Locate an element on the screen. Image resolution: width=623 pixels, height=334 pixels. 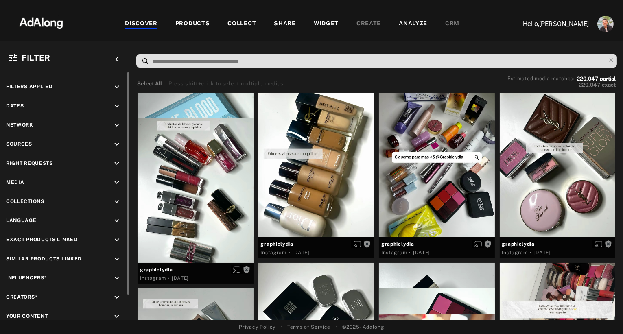
div: PRODUCTS is located at coordinates (193, 24).